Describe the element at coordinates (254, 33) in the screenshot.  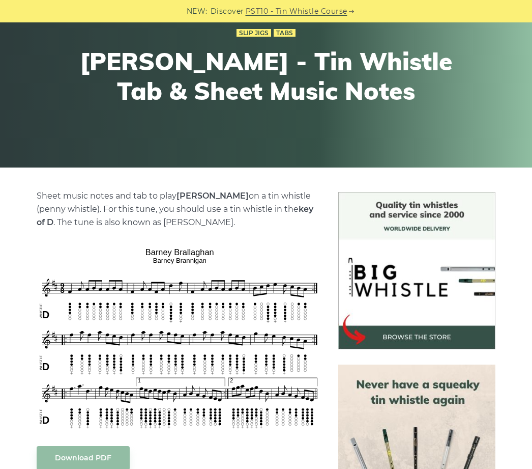
I see `a: Slip Jigs` at that location.